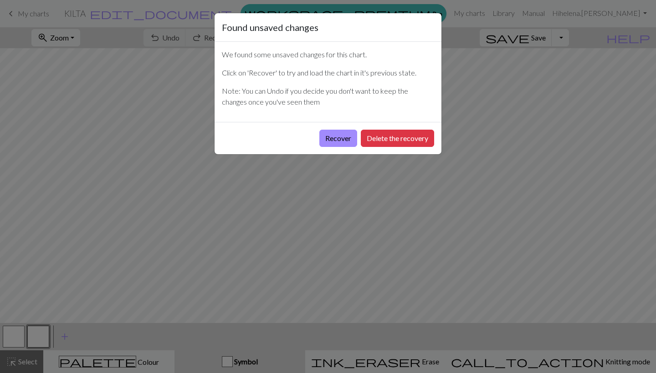 The width and height of the screenshot is (656, 373). Describe the element at coordinates (397, 138) in the screenshot. I see `button: Delete the recovery` at that location.